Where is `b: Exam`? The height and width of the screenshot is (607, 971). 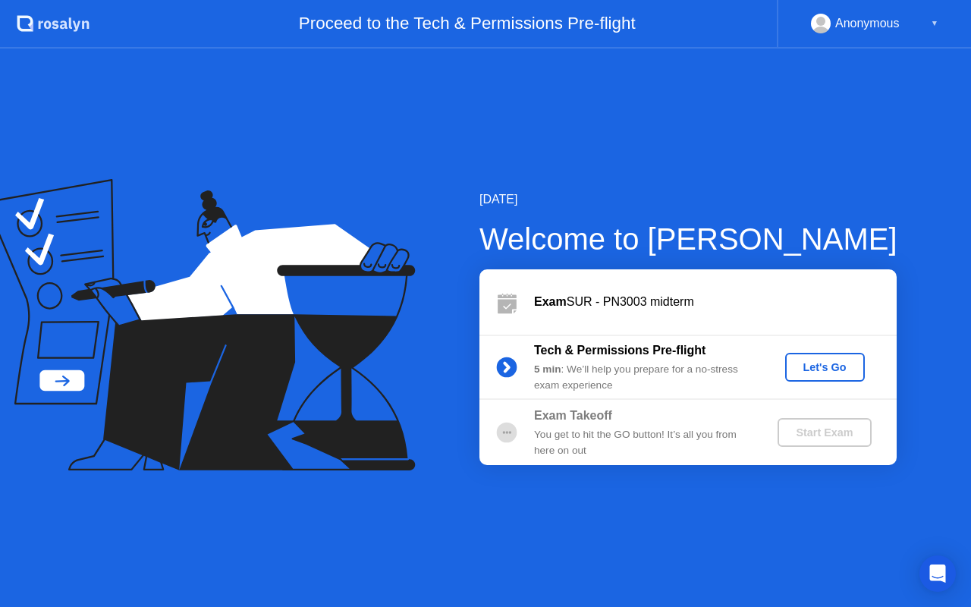
b: Exam is located at coordinates (550, 301).